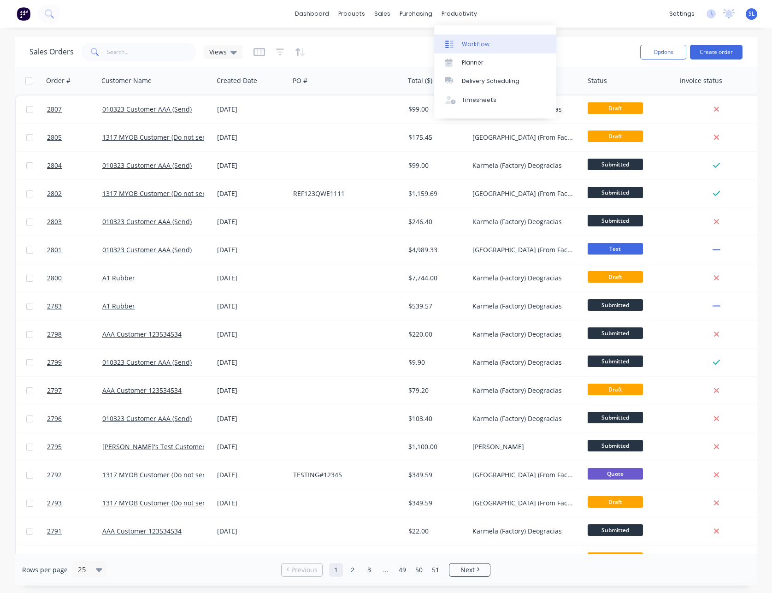 The height and width of the screenshot is (593, 772). Describe the element at coordinates (716, 52) in the screenshot. I see `button: Create order` at that location.